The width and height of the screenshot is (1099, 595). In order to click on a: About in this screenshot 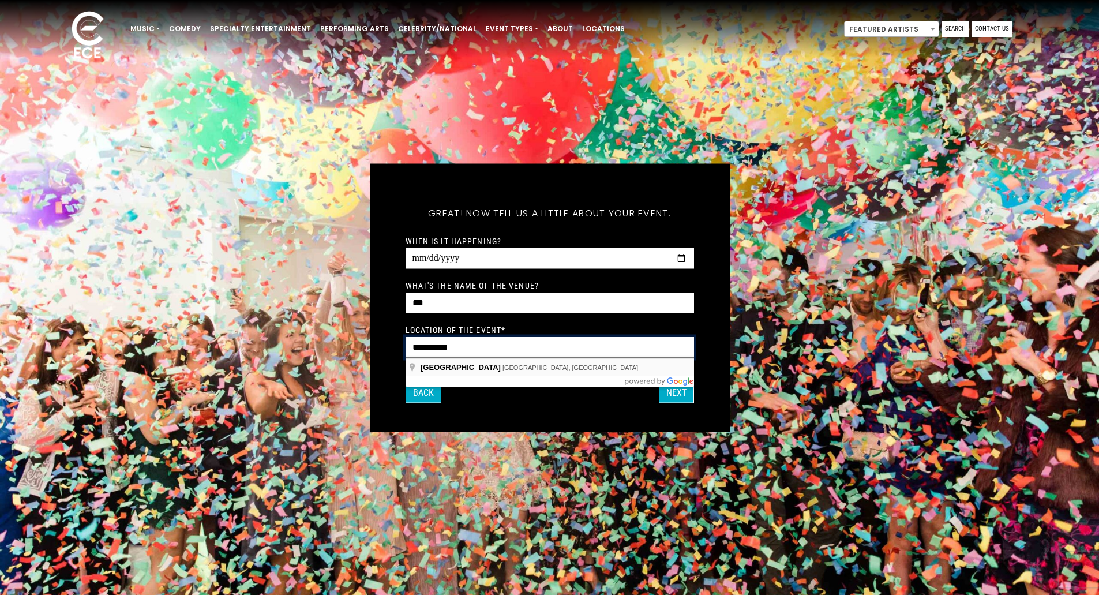, I will do `click(560, 29)`.